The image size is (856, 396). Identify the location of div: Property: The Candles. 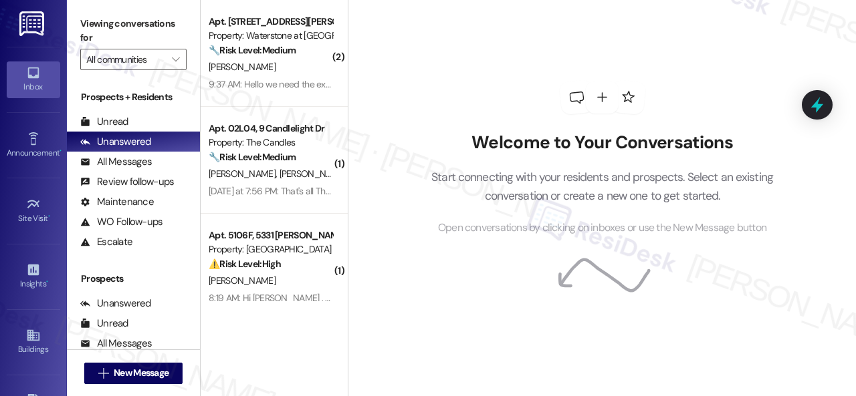
(270, 142).